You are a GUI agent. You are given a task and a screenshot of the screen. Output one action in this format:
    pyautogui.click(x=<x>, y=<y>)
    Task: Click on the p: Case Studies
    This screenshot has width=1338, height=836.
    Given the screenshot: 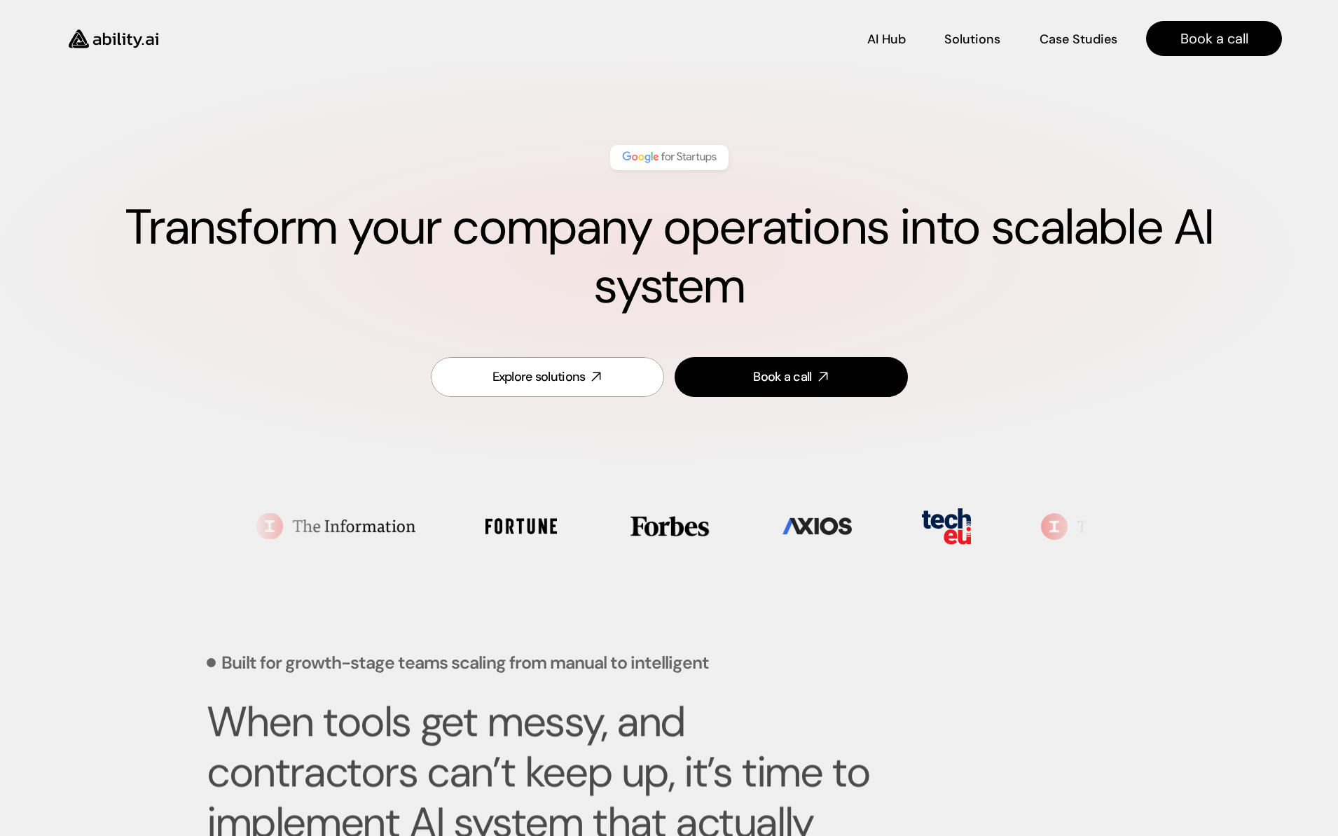 What is the action you would take?
    pyautogui.click(x=1078, y=39)
    